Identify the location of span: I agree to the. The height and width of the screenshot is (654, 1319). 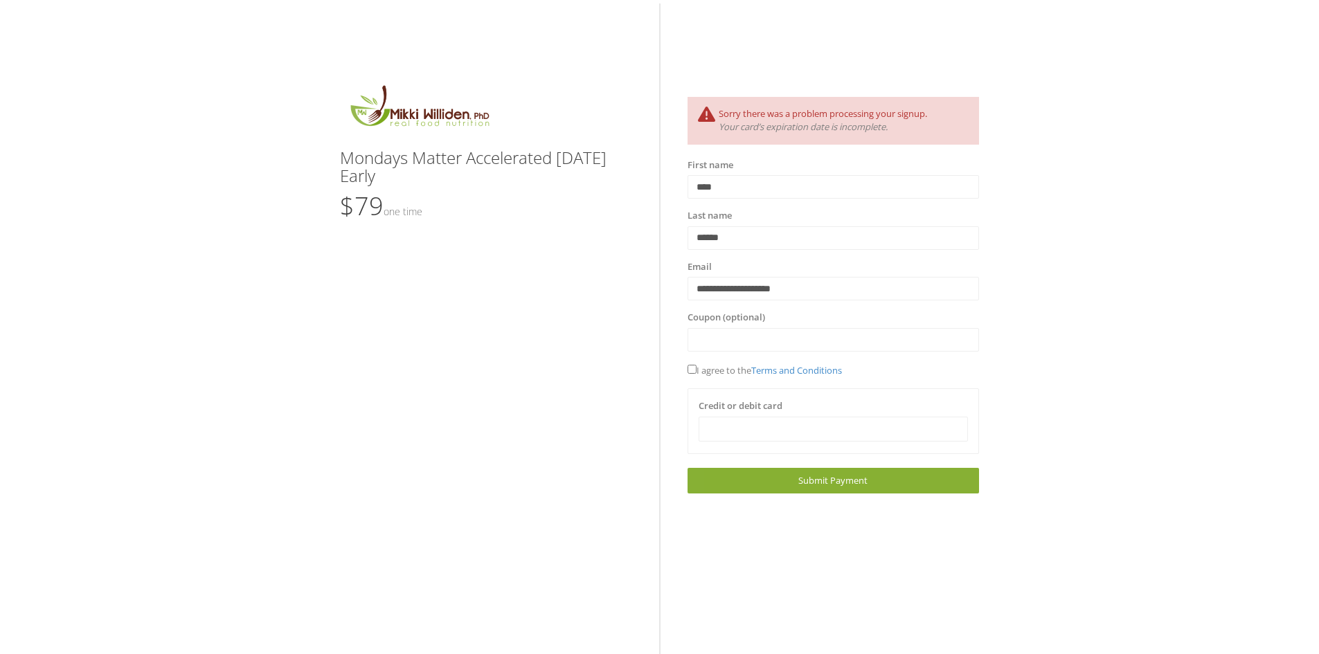
(765, 371).